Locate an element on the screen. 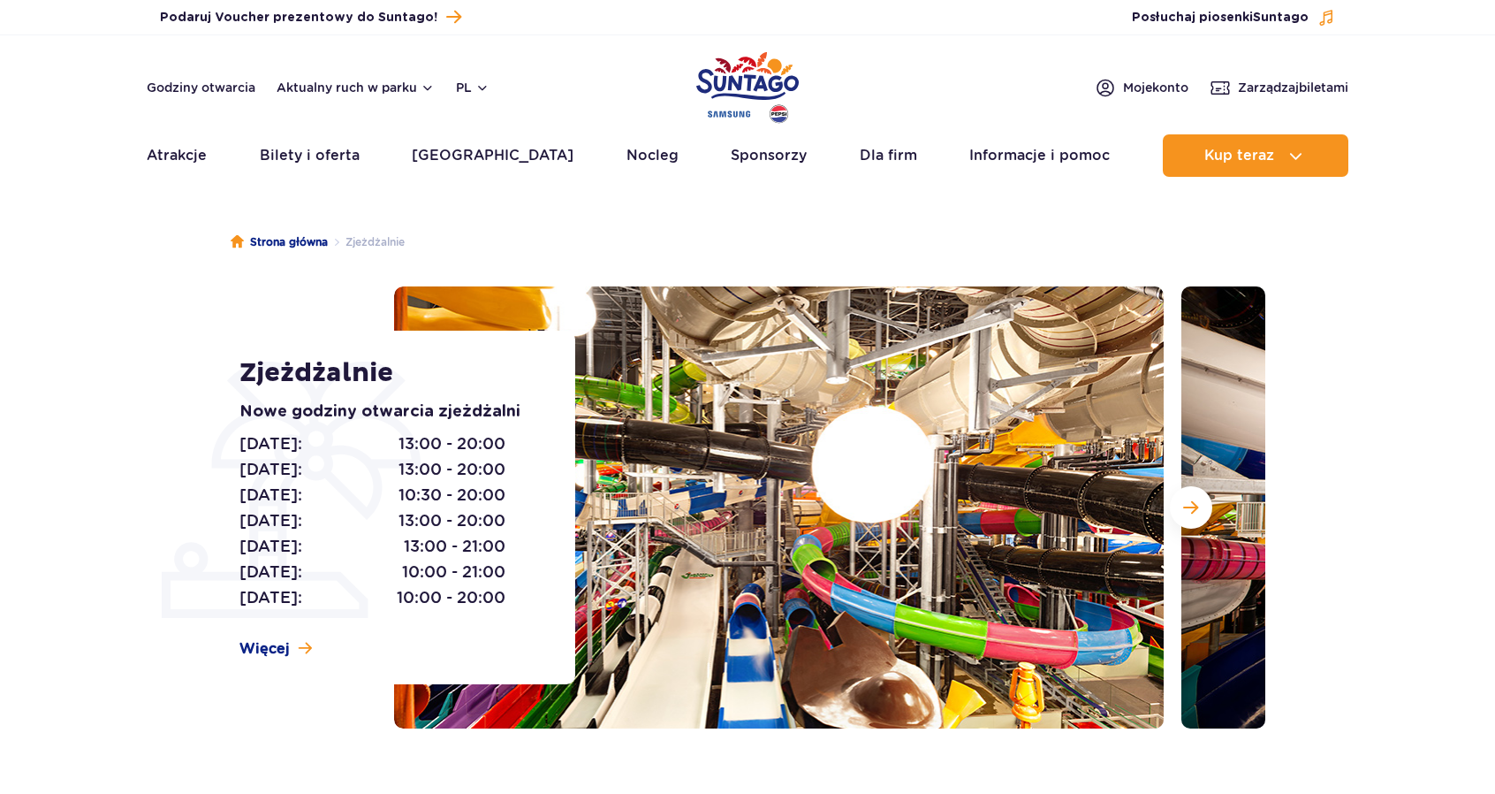  a: Godziny otwarcia is located at coordinates (201, 87).